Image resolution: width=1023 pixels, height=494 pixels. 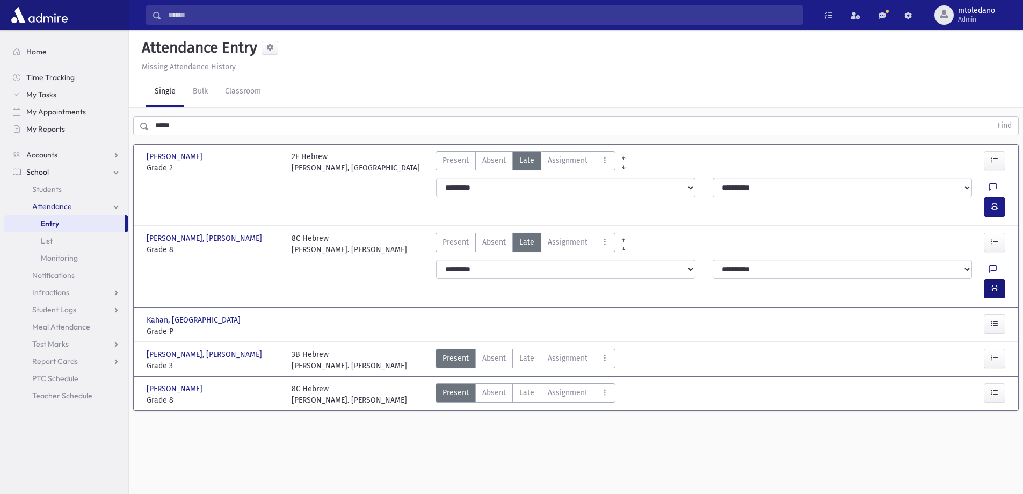 I want to click on span: Infractions, so click(x=50, y=292).